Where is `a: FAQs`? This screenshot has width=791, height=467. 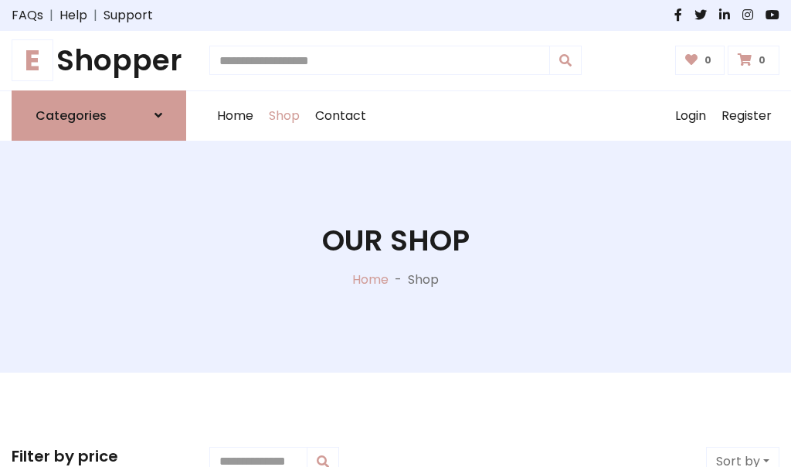 a: FAQs is located at coordinates (27, 15).